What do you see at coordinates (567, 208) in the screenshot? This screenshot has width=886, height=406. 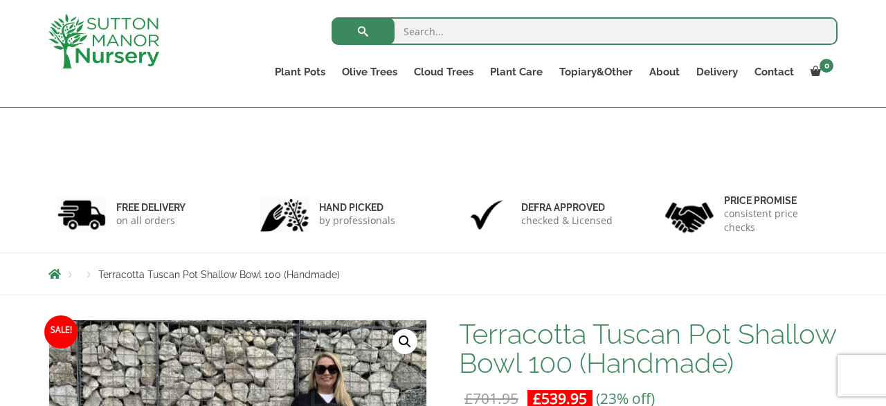 I see `h6: Defra approved` at bounding box center [567, 208].